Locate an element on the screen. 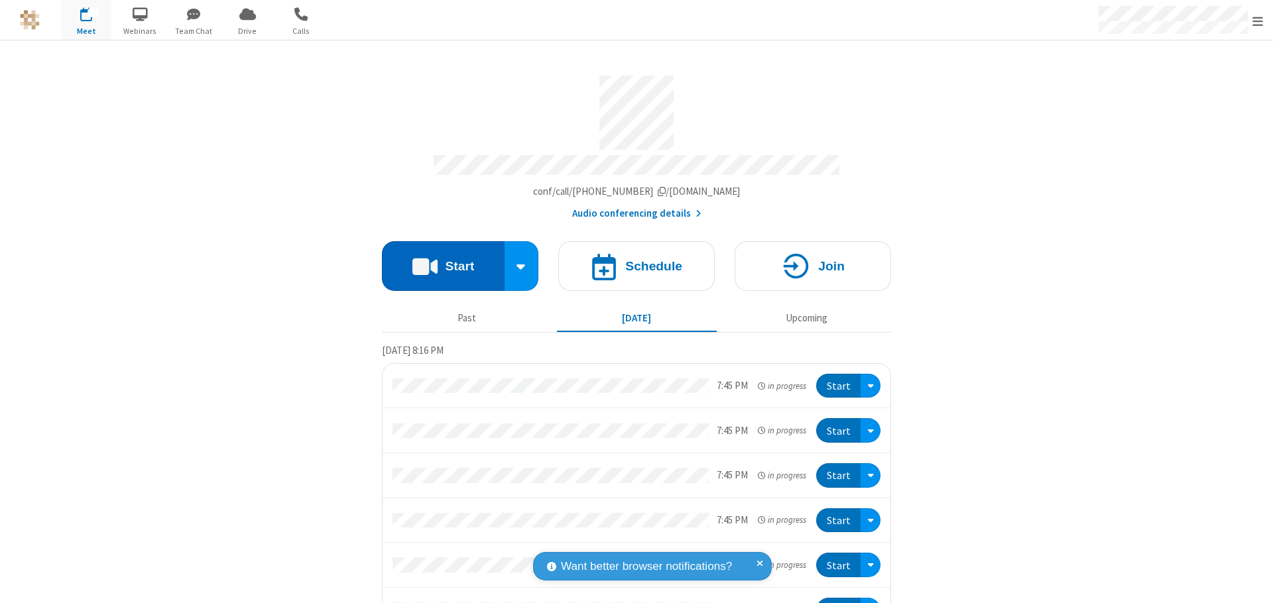 This screenshot has width=1273, height=603. button: Past is located at coordinates (467, 318).